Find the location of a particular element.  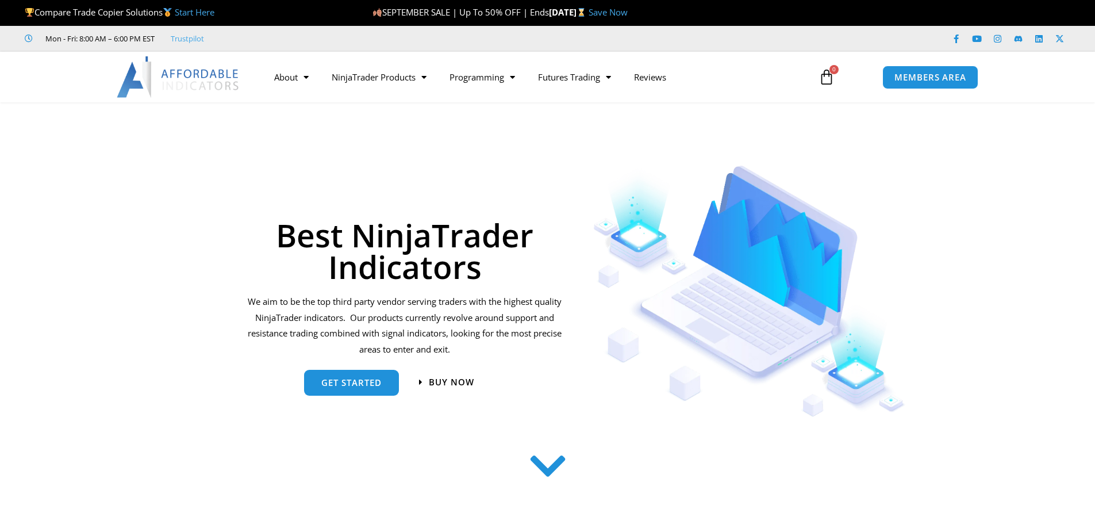

a: MEMBERS AREA is located at coordinates (930, 77).